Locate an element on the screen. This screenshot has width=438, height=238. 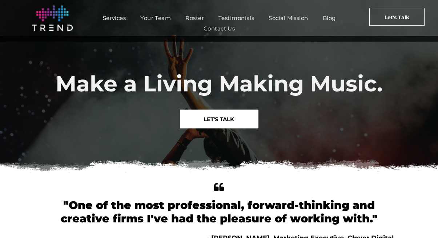
a: Roster is located at coordinates (194, 18).